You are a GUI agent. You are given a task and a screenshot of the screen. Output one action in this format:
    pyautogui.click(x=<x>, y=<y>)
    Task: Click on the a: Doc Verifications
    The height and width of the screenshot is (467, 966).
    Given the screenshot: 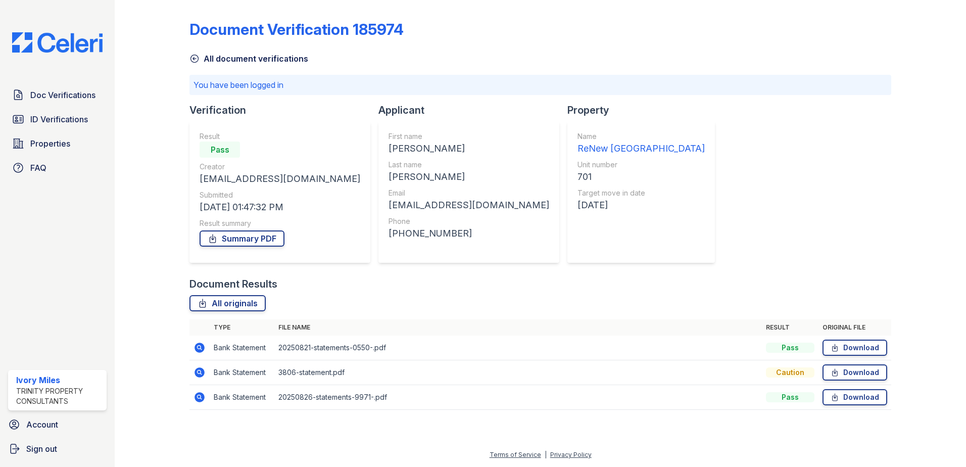 What is the action you would take?
    pyautogui.click(x=57, y=95)
    